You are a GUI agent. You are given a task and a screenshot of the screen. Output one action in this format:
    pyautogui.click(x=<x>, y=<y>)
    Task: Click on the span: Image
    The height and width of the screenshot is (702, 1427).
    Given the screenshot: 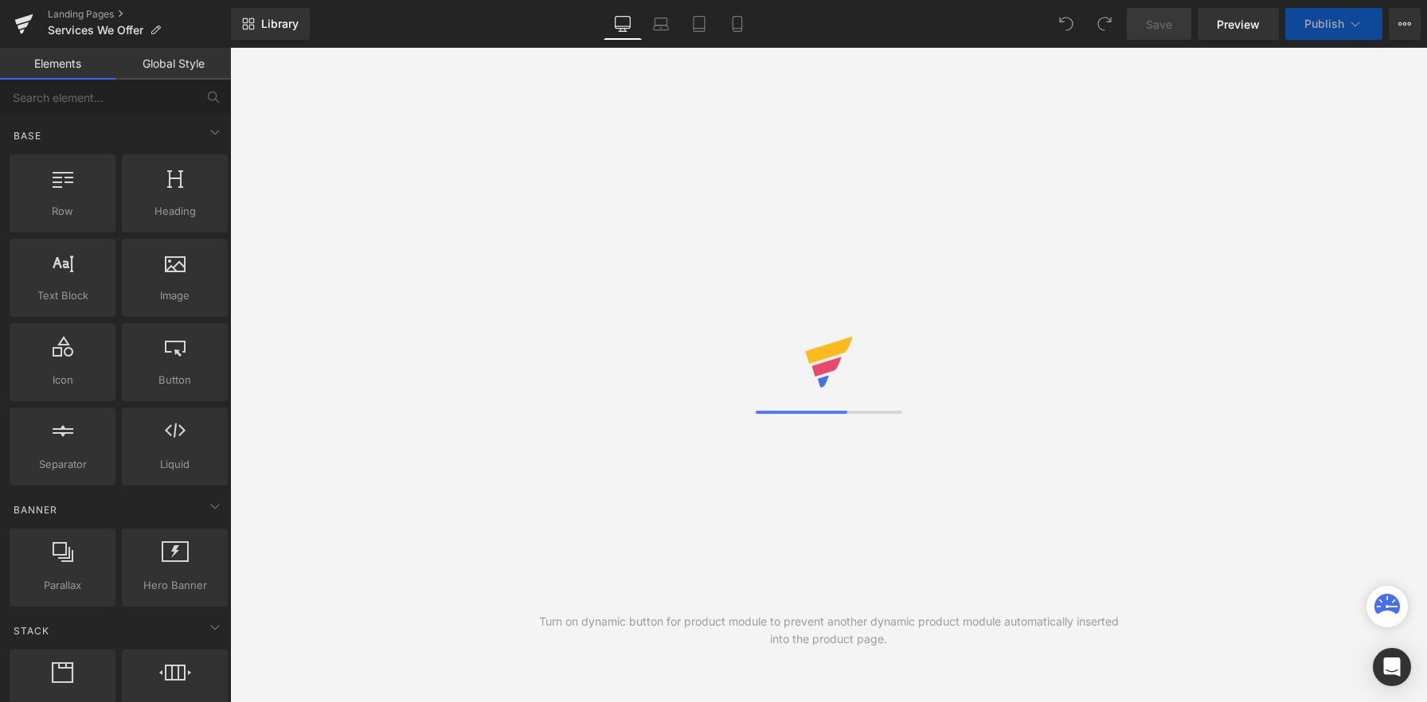 What is the action you would take?
    pyautogui.click(x=174, y=295)
    